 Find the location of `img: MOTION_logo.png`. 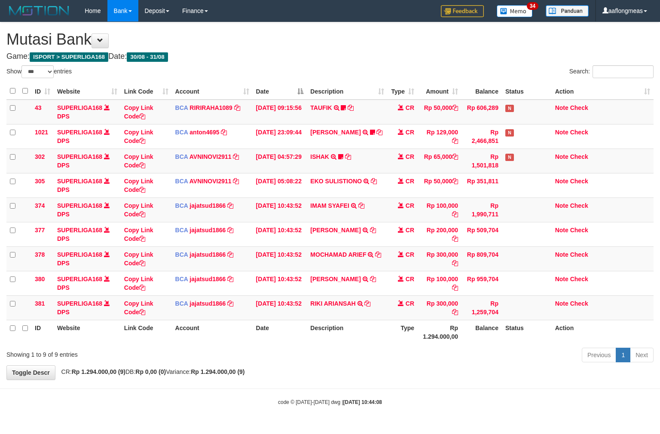

img: MOTION_logo.png is located at coordinates (39, 11).